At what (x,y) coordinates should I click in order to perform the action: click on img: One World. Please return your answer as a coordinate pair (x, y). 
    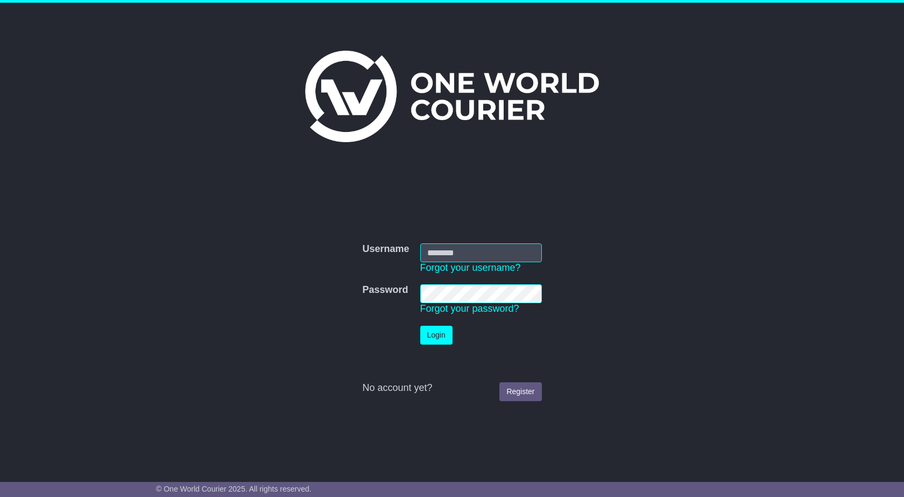
    Looking at the image, I should click on (452, 96).